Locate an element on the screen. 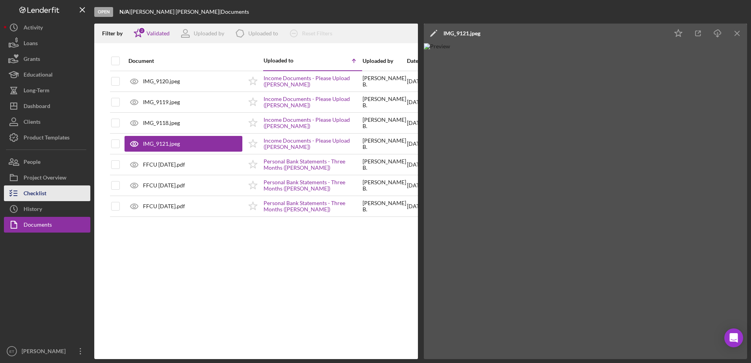 This screenshot has height=363, width=751. div: IMG_9120.jpeg is located at coordinates (161, 81).